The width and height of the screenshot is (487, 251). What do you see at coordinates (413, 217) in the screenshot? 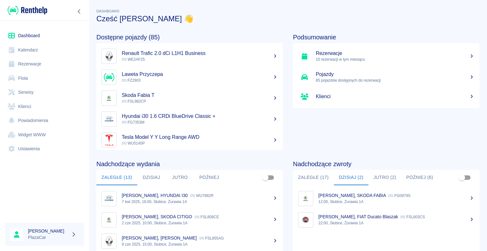
I see `p: FSL803CS` at bounding box center [413, 217].